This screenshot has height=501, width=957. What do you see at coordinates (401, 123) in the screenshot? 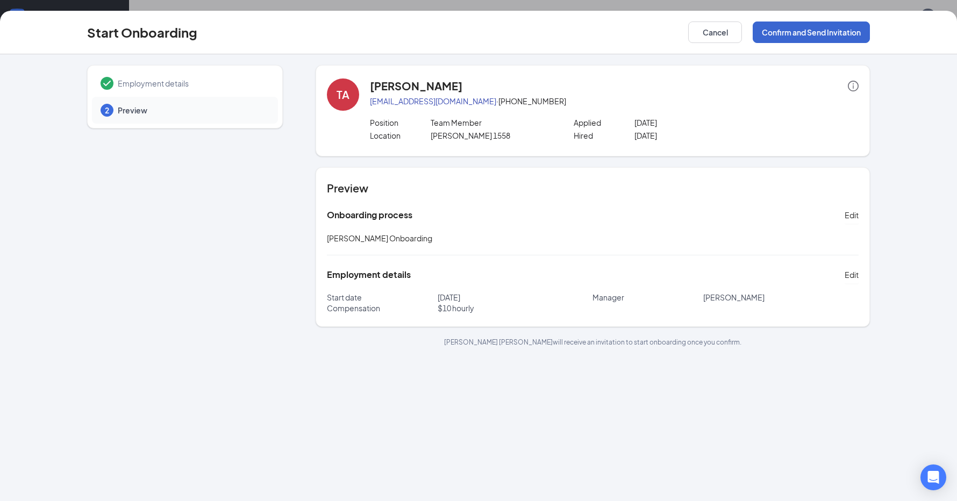
I see `p: Position` at bounding box center [401, 123].